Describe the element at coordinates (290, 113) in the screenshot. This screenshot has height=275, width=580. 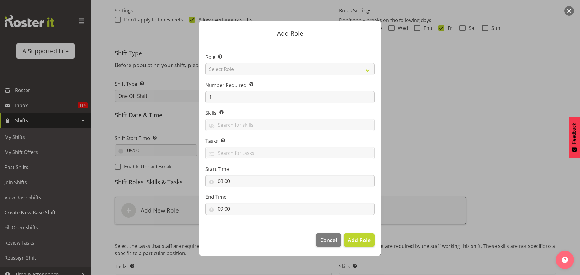
I see `label: Skills` at that location.